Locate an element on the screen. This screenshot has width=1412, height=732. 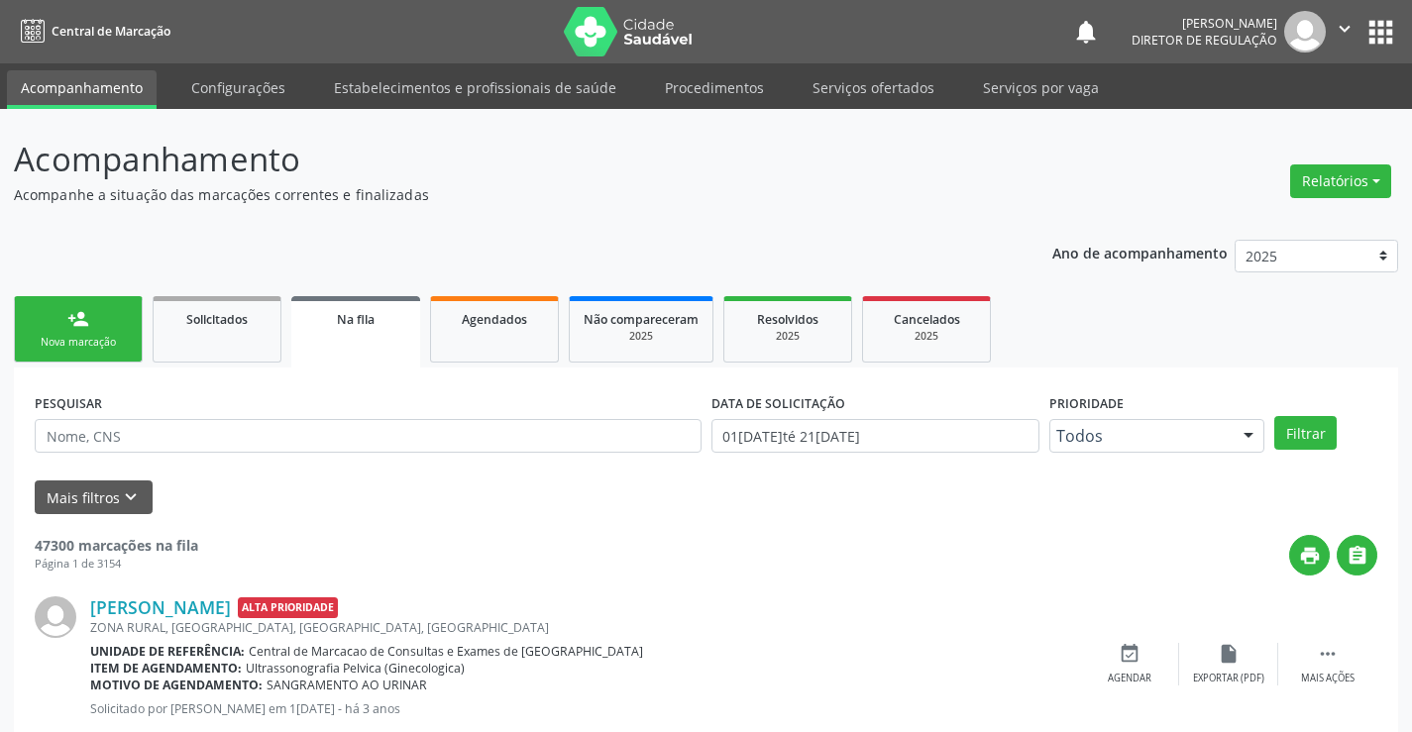
b: Motivo de agendamento: is located at coordinates (176, 685).